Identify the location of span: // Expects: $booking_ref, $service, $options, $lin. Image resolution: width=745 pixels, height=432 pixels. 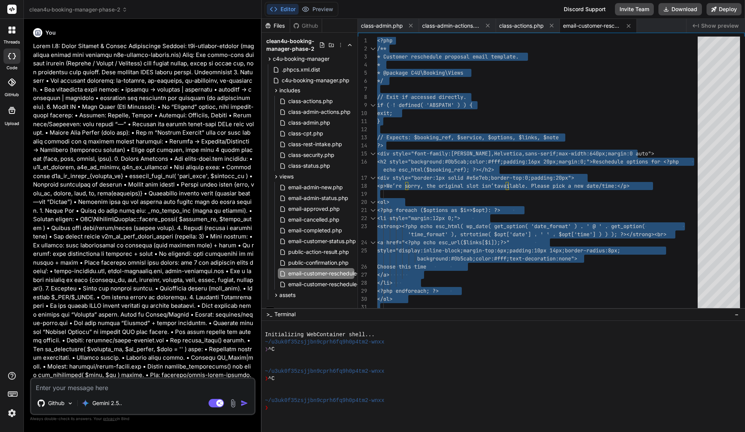
(454, 137).